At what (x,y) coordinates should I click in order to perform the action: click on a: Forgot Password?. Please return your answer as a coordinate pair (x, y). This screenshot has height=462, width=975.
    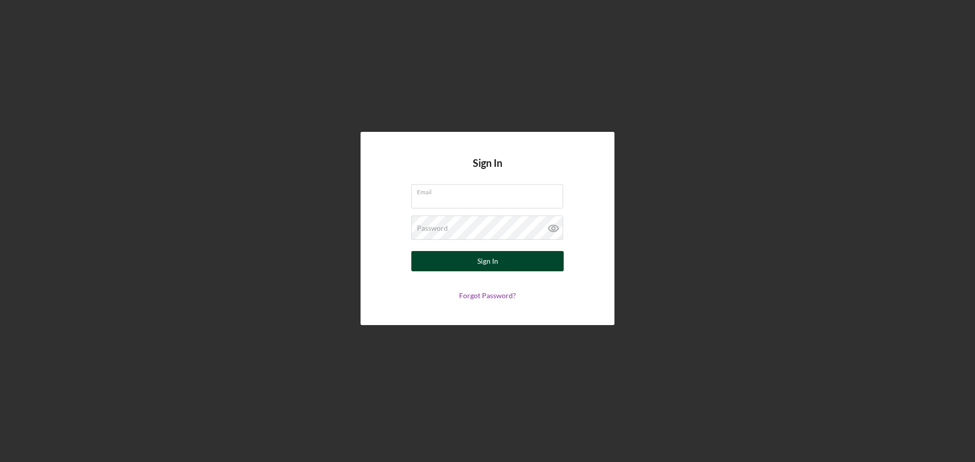
    Looking at the image, I should click on (487, 295).